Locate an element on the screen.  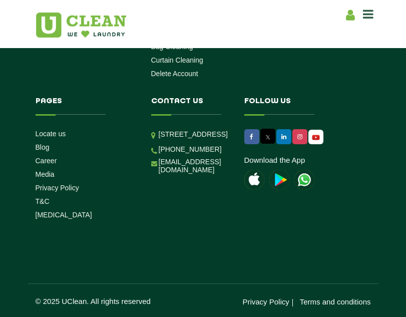
a: Terms and conditions is located at coordinates (335, 301).